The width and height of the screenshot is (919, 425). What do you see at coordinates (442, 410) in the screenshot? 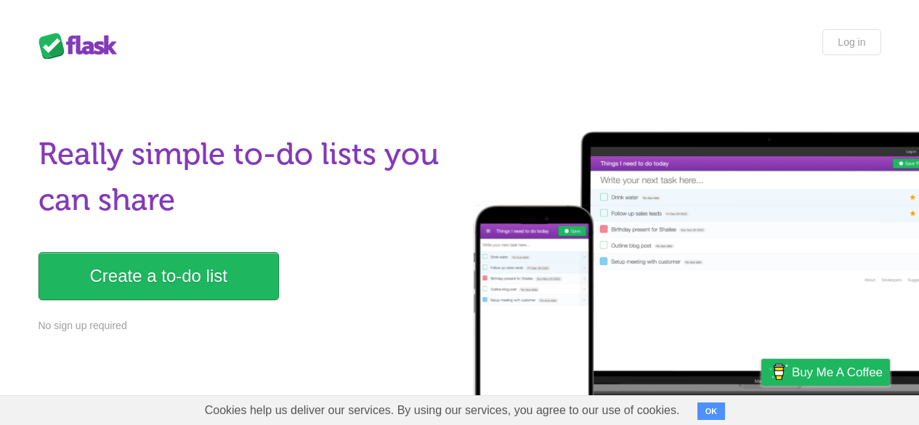
I see `span: Cookies help us deliver our services. By using our services, you agree to our use of cookies.` at bounding box center [442, 410].